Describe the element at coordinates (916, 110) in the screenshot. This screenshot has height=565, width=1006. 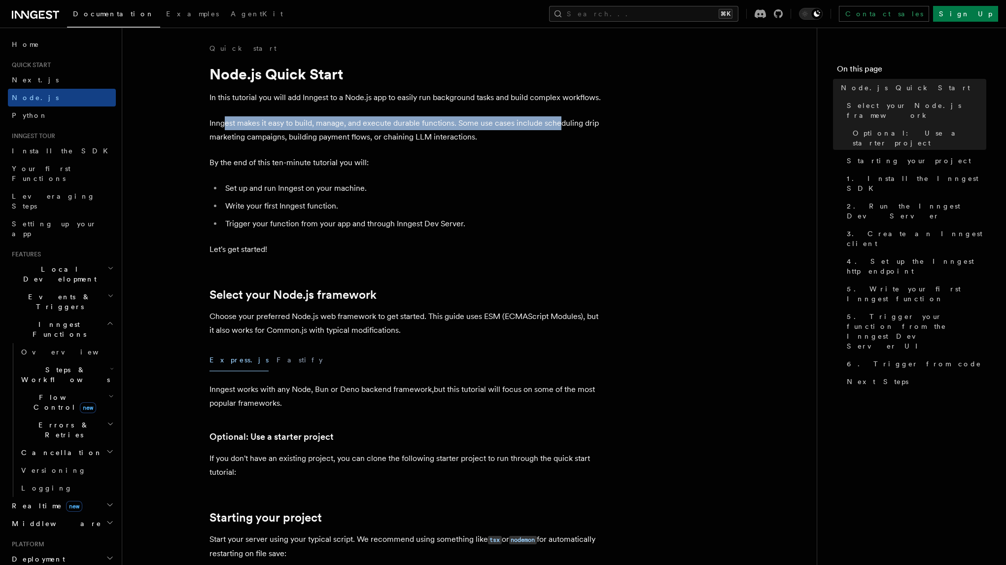
I see `span: Select your Node.js framework` at that location.